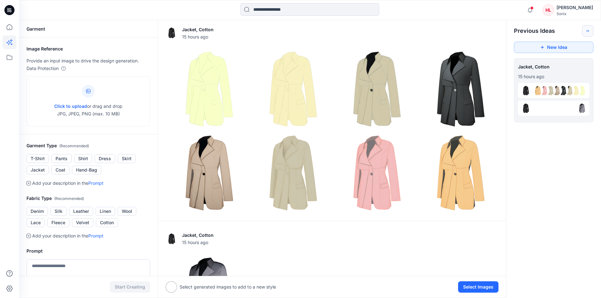 This screenshot has height=298, width=601. What do you see at coordinates (38, 170) in the screenshot?
I see `button: Jacket` at bounding box center [38, 170].